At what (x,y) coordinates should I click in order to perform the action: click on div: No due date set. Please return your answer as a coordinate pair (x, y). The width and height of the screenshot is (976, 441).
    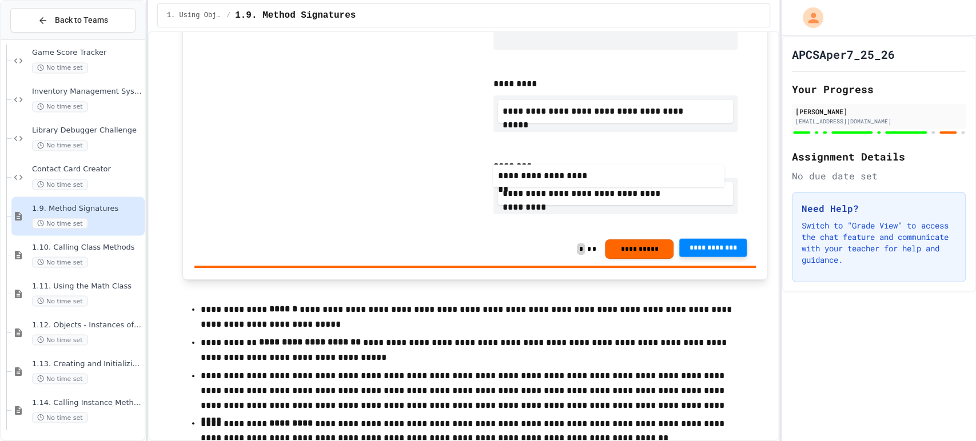
    Looking at the image, I should click on (879, 176).